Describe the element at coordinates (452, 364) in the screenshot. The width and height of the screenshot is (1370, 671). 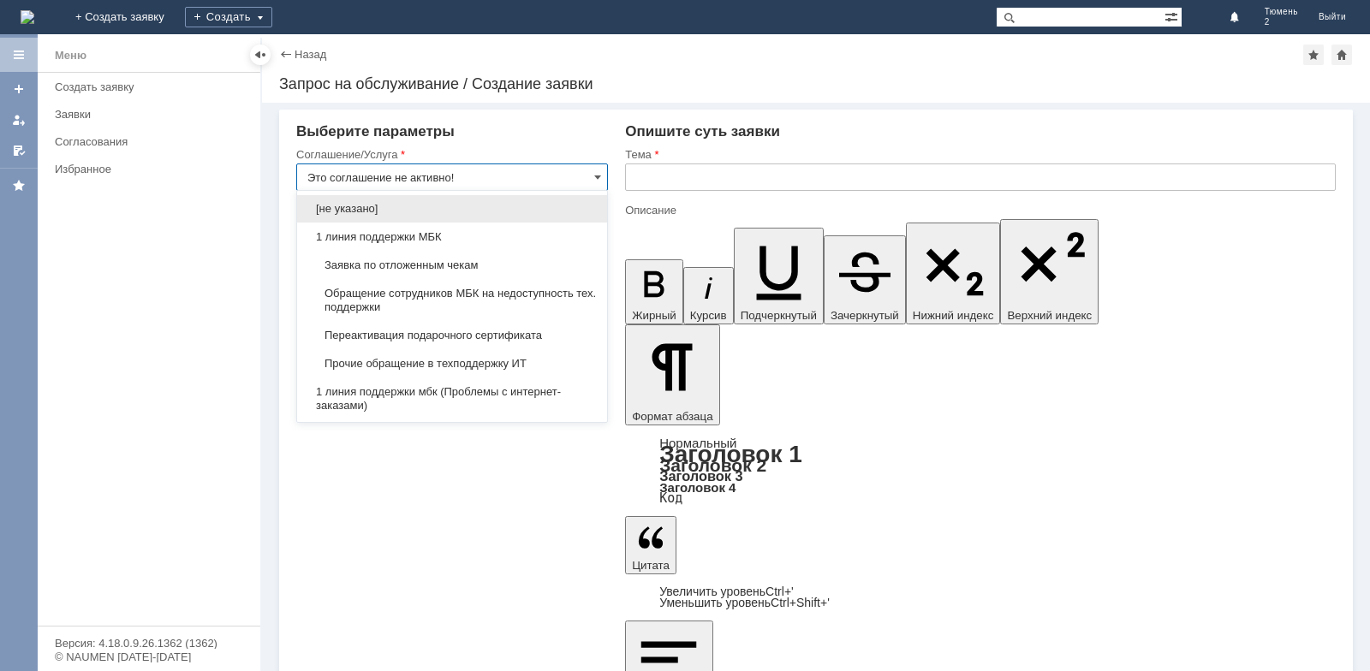
I see `span: Прочие обращение в техподдержку ИТ` at that location.